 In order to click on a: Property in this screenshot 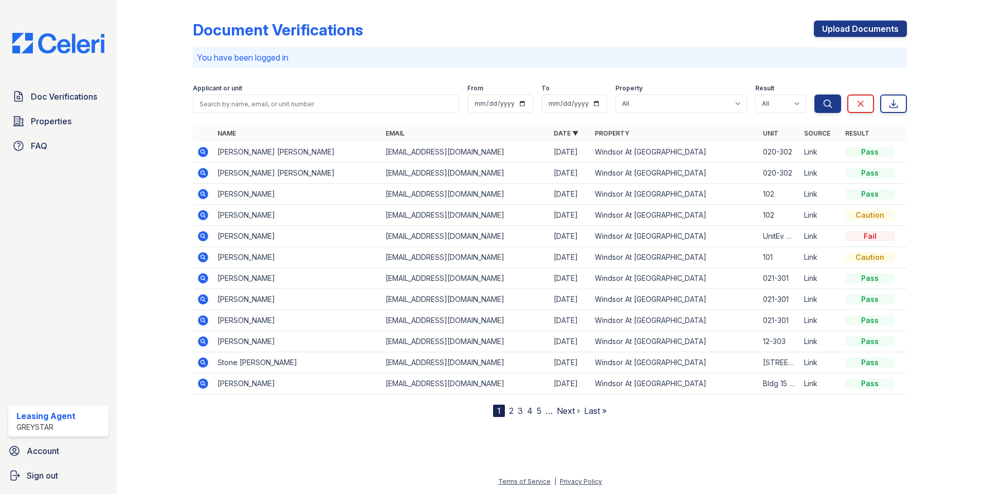, I will do `click(612, 133)`.